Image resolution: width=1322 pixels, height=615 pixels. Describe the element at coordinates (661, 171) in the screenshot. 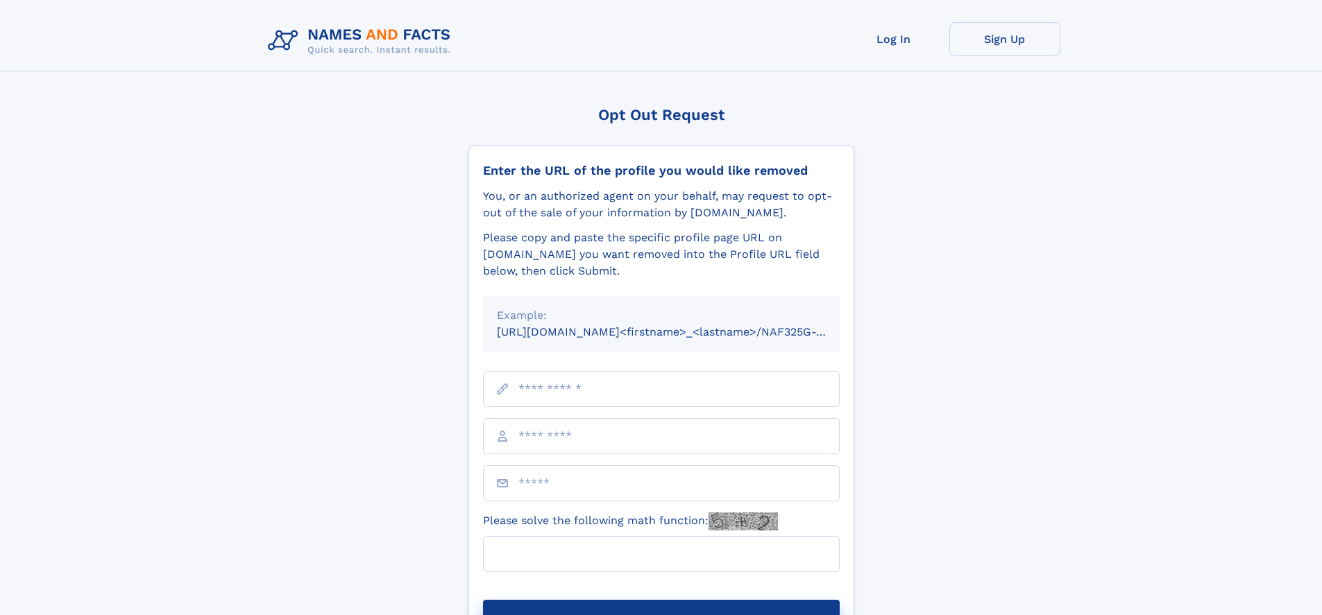

I see `div: Enter the URL of the profile you would like removed` at that location.